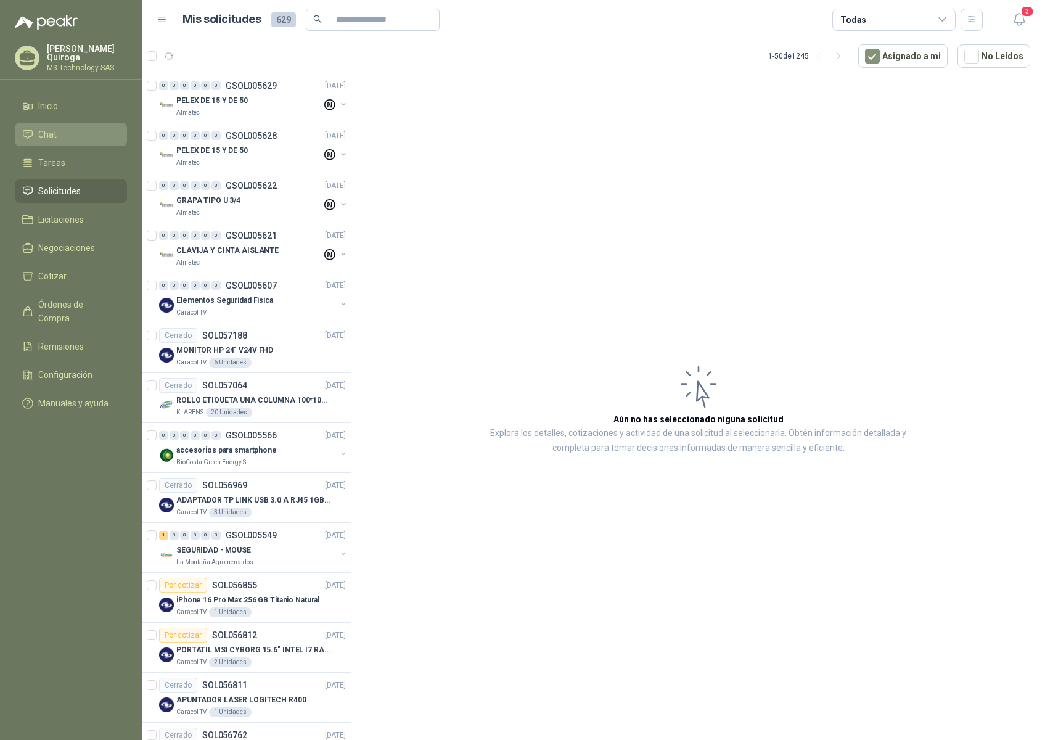 This screenshot has height=740, width=1045. I want to click on div: 1 - 50 de 1245, so click(809, 56).